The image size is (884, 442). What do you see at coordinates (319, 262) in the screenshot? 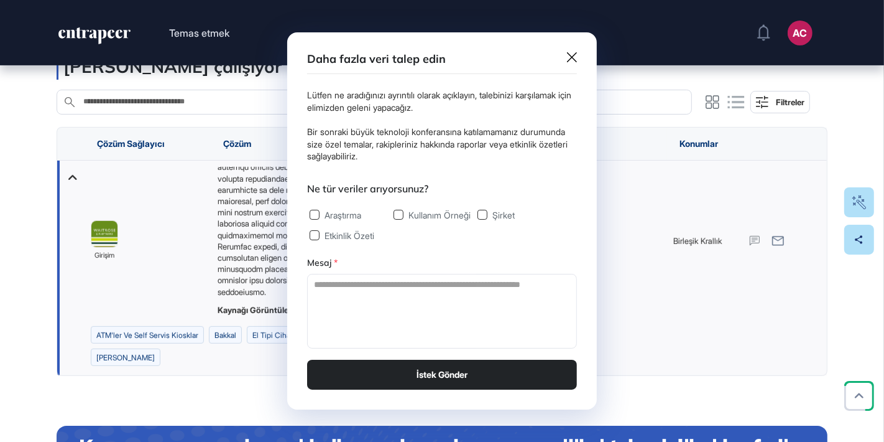
I see `font: Mesaj` at bounding box center [319, 262].